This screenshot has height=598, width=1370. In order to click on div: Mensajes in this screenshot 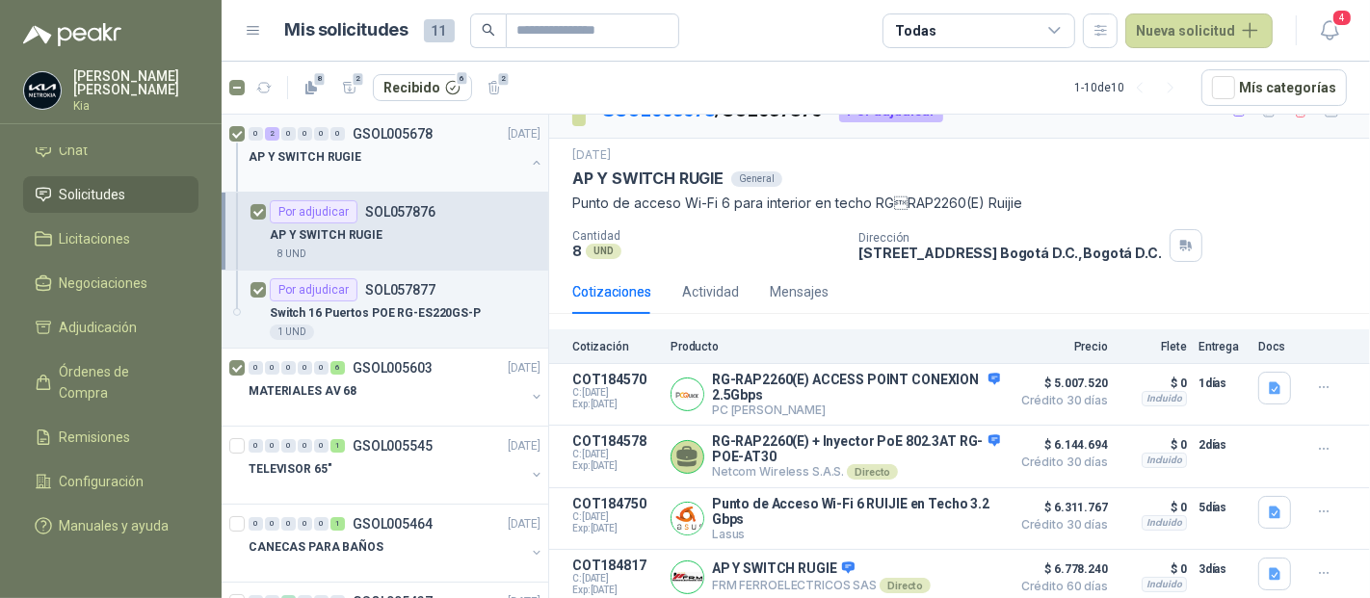, I will do `click(799, 292)`.